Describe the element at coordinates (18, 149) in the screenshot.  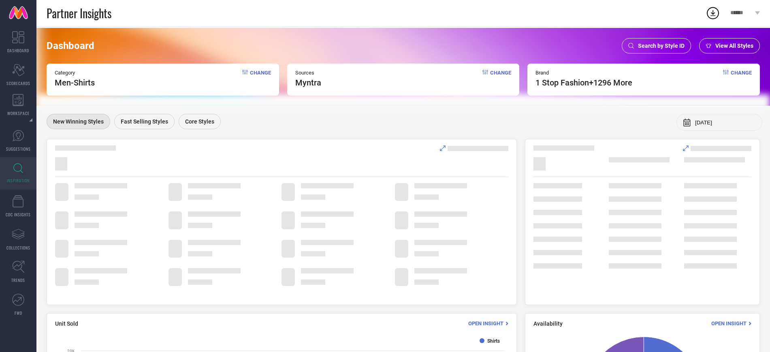
I see `span: SUGGESTIONS` at that location.